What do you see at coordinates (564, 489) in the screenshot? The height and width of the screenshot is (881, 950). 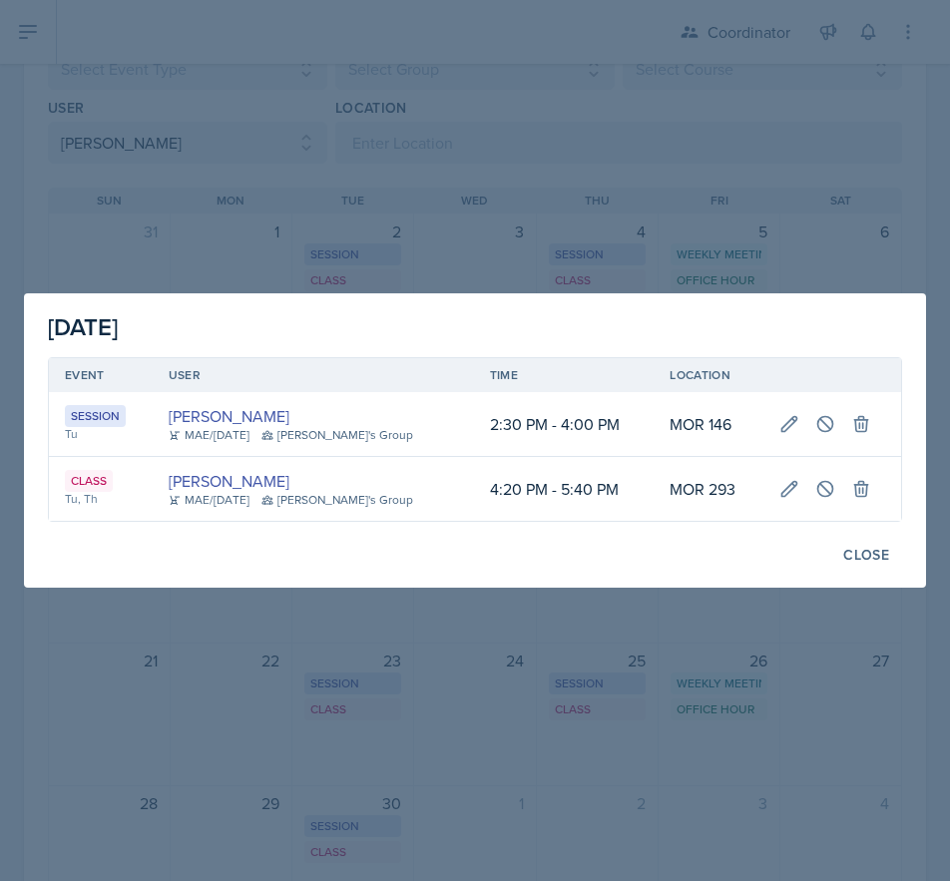 I see `td: 4:20 PM - 5:40 PM` at bounding box center [564, 489].